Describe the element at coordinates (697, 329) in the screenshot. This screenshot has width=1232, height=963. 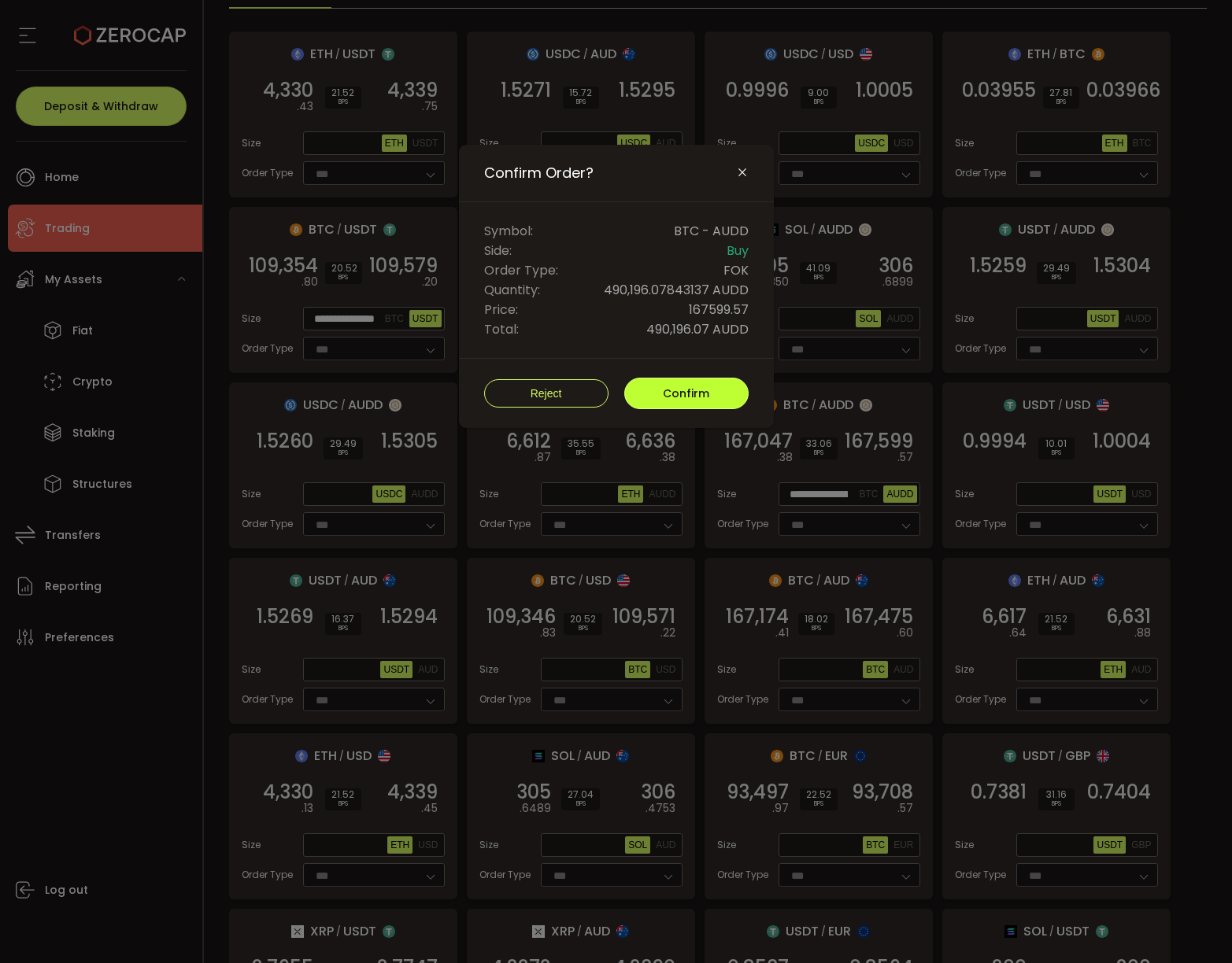
I see `span: 490,196.07 AUDD` at that location.